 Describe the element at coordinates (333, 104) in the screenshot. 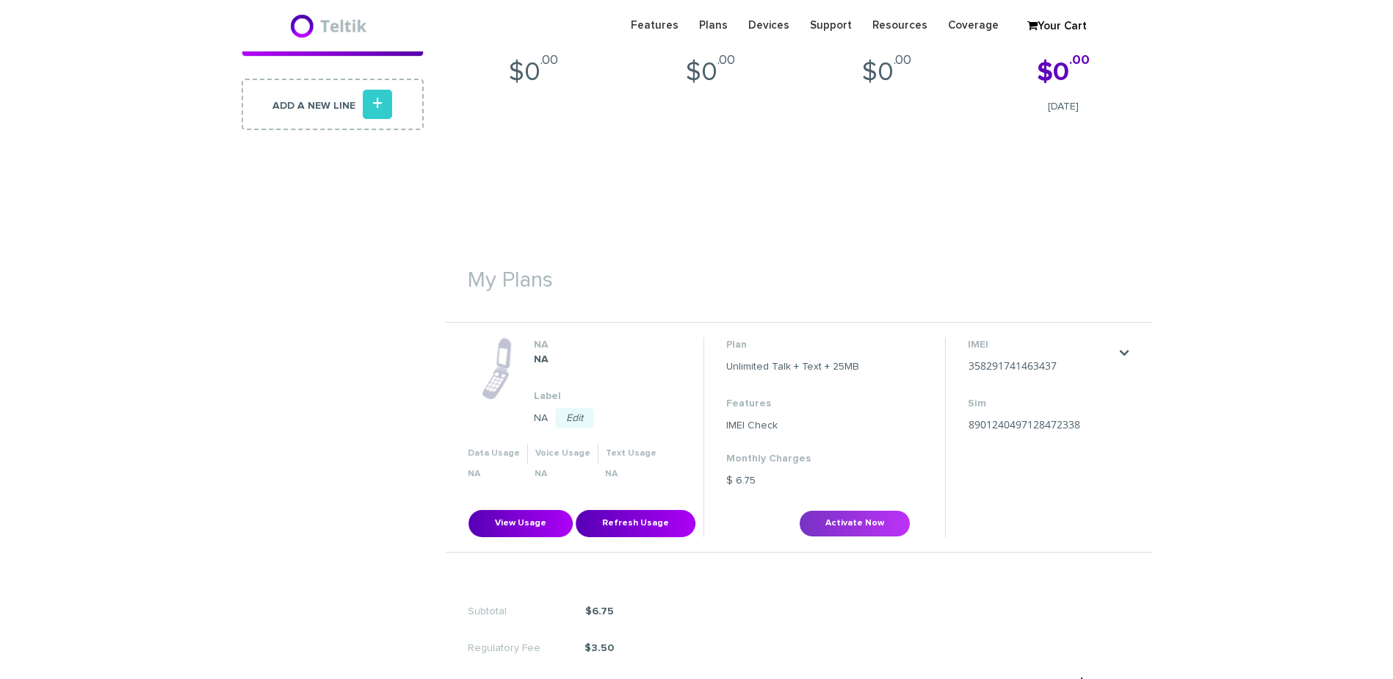

I see `a: Add a new line+` at that location.